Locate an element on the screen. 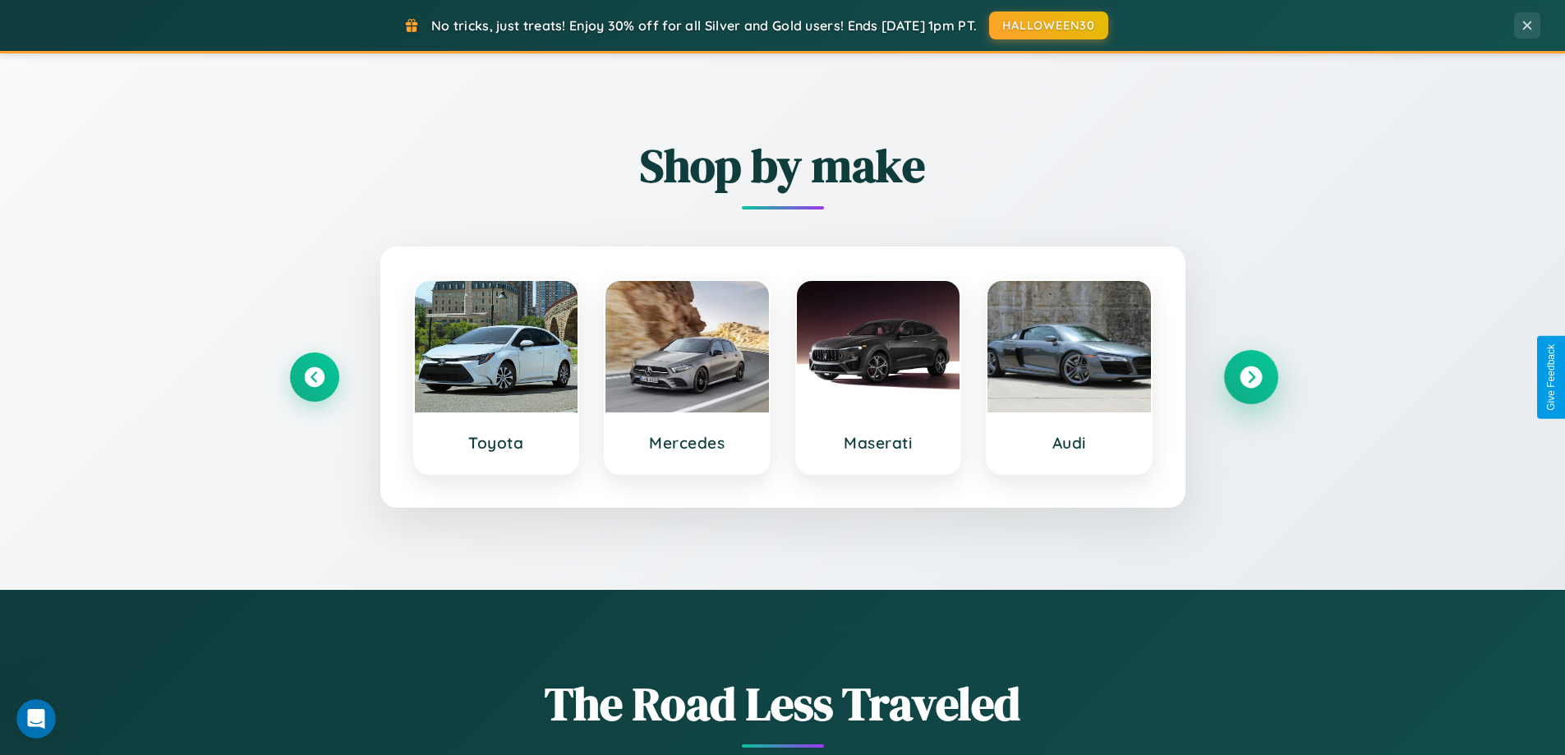  h3: Mercedes is located at coordinates (687, 443).